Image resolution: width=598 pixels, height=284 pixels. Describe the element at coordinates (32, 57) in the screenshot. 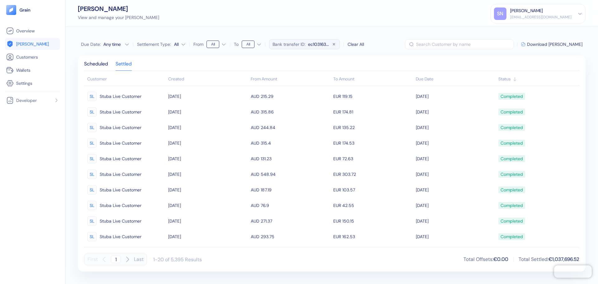

I see `a: Customers` at that location.